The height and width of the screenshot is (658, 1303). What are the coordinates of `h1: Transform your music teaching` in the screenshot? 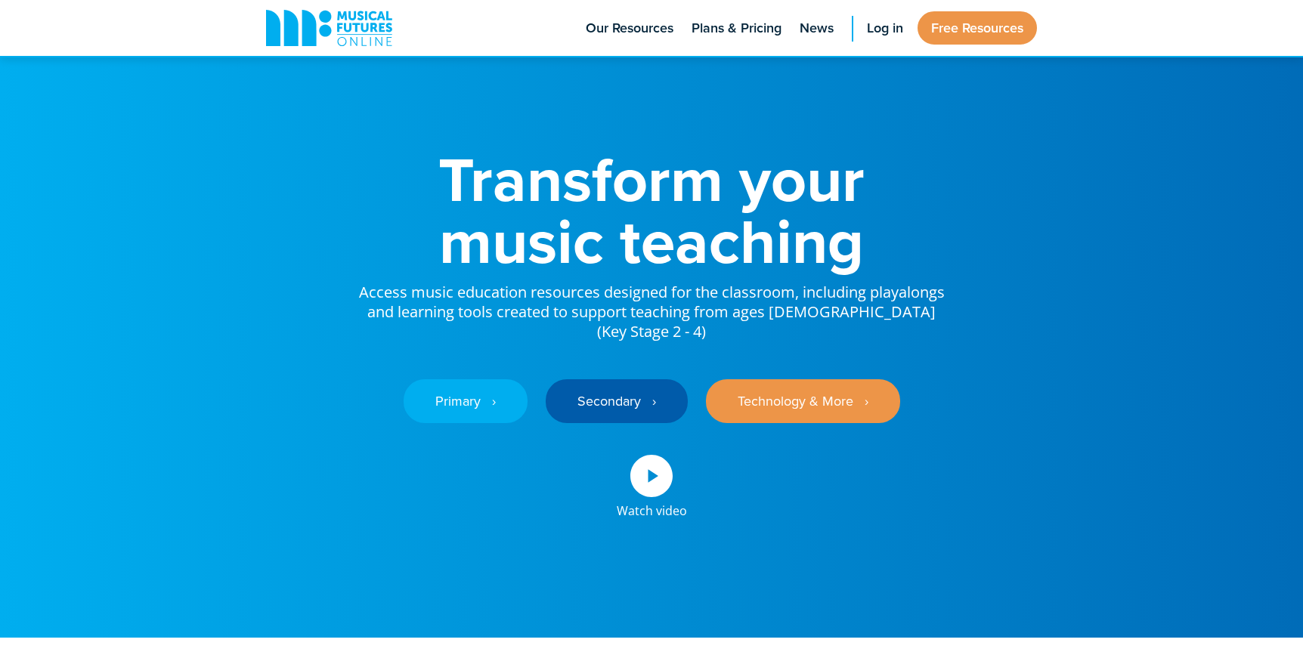 It's located at (652, 210).